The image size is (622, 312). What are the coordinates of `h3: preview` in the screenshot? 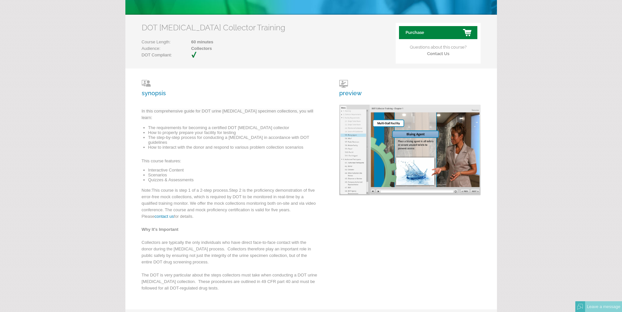 It's located at (350, 88).